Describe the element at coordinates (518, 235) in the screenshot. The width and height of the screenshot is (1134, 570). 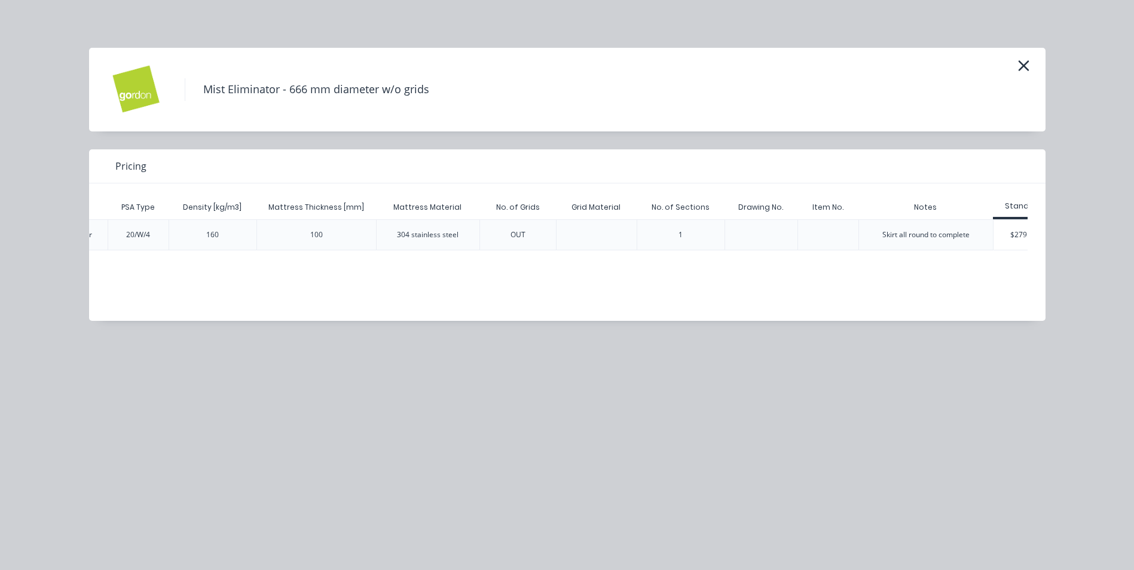
I see `div: OUT` at that location.